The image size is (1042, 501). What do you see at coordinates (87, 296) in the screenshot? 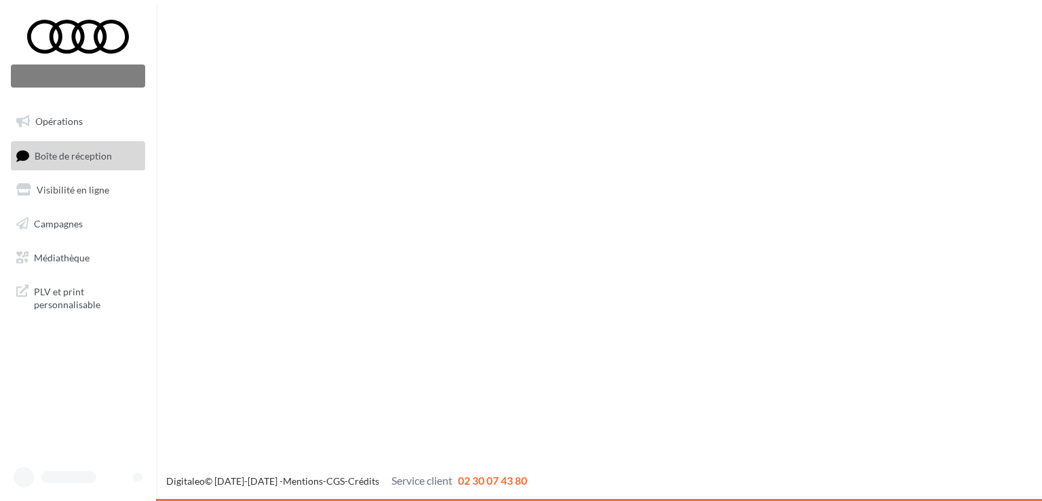
I see `span: PLV et print personnalisable` at bounding box center [87, 296].